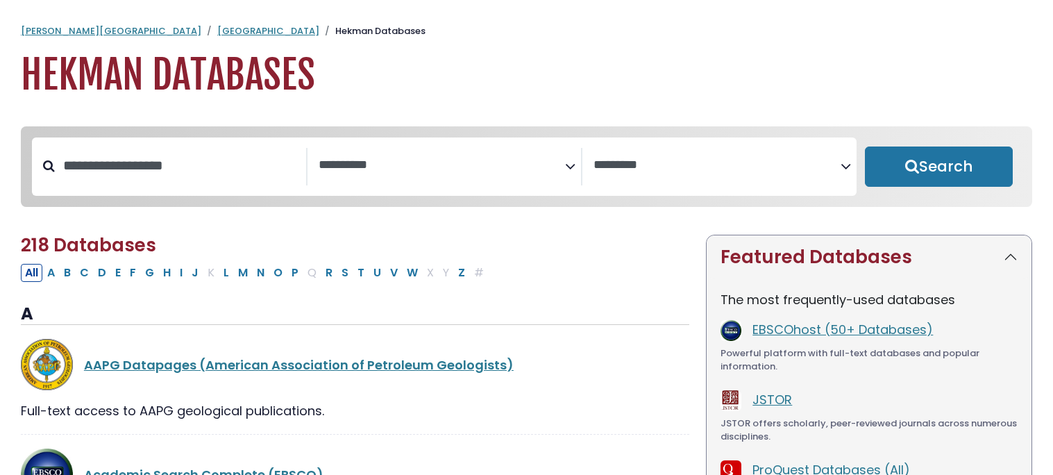 This screenshot has width=1053, height=475. What do you see at coordinates (133, 273) in the screenshot?
I see `button: Filter Results F` at bounding box center [133, 273].